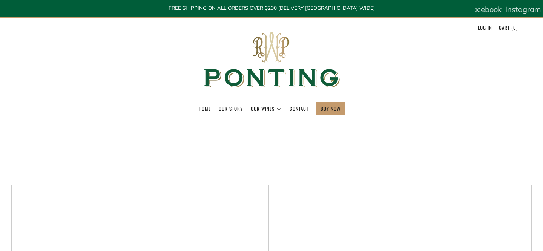 Image resolution: width=543 pixels, height=251 pixels. I want to click on a: Our Wines, so click(266, 109).